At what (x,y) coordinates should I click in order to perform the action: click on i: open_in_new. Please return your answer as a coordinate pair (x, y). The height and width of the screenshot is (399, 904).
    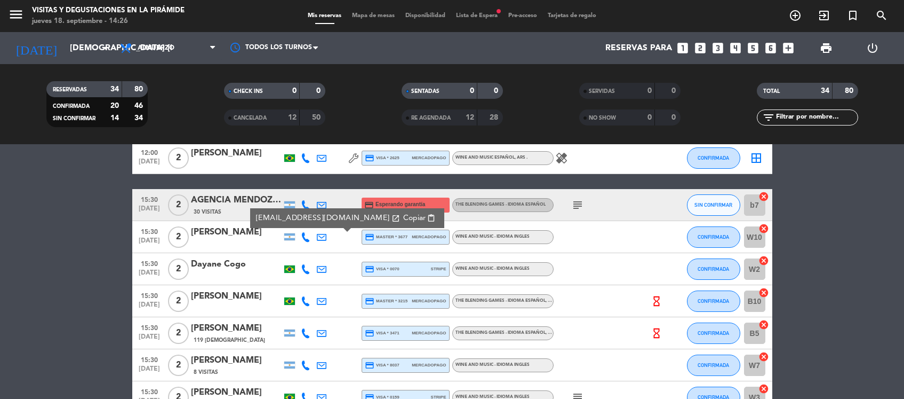
    Looking at the image, I should click on (395, 218).